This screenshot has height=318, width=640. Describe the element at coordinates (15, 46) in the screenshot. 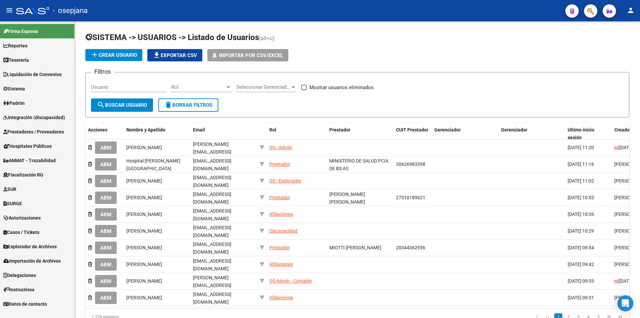

I see `span: Reportes` at that location.